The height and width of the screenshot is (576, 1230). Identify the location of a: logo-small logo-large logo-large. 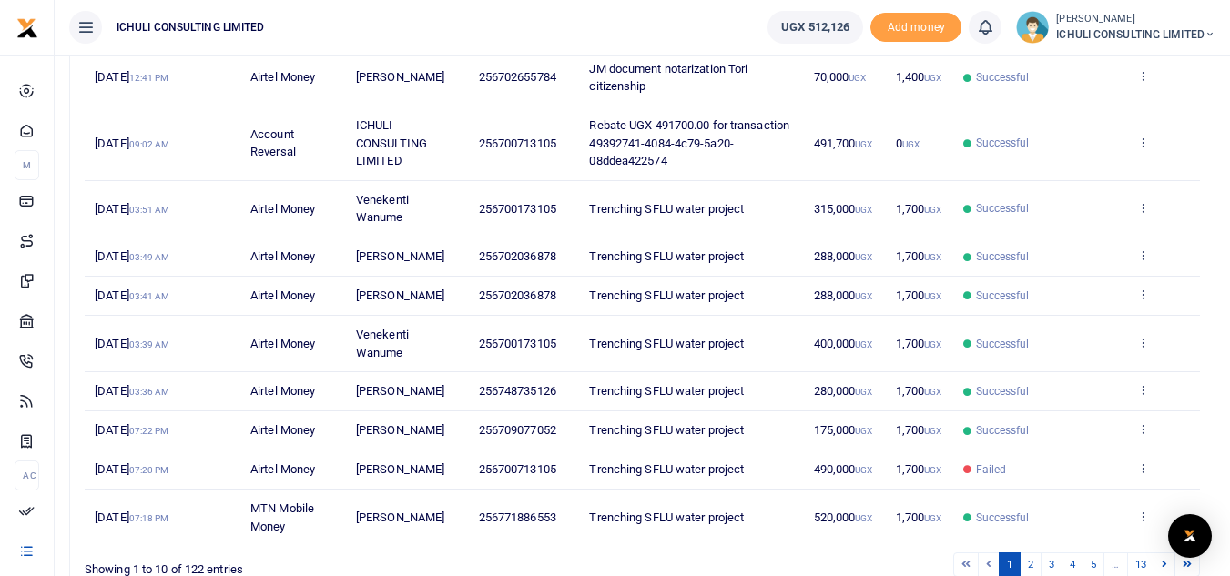
(27, 26).